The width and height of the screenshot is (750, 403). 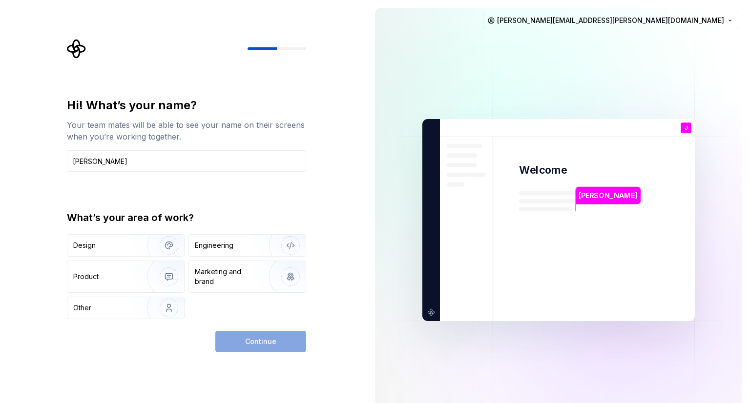 I want to click on div: Marketing and brand, so click(x=227, y=277).